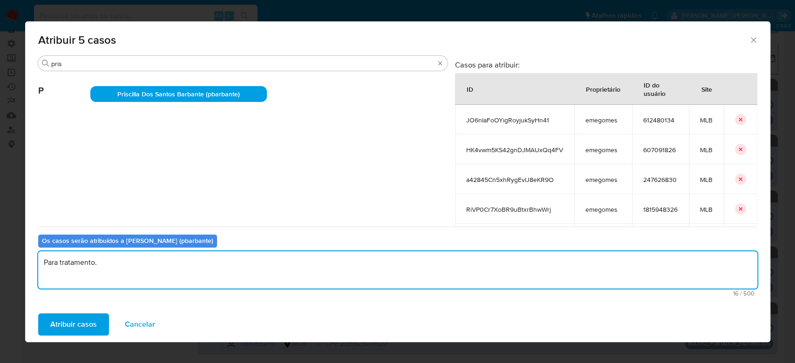  What do you see at coordinates (140, 325) in the screenshot?
I see `button: Cancelar` at bounding box center [140, 325].